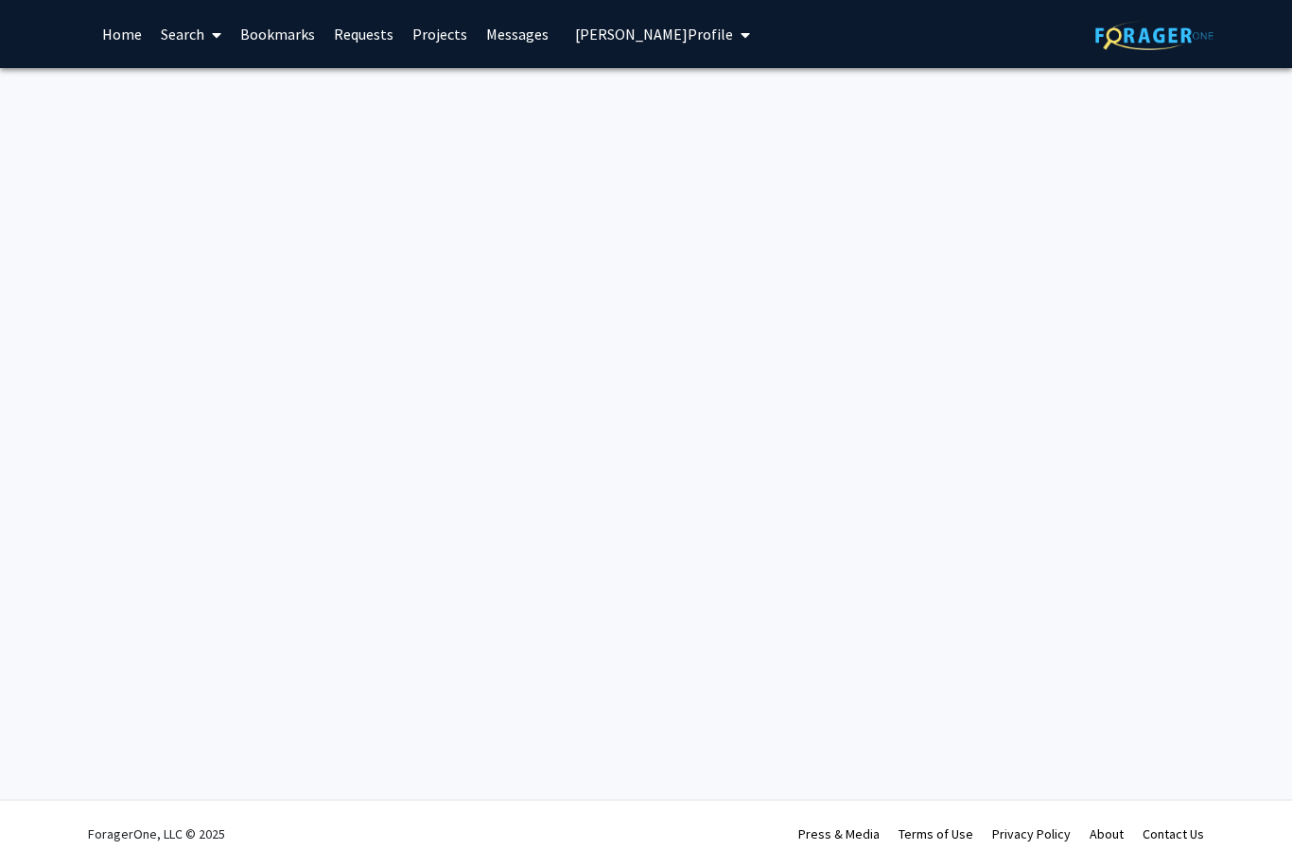  I want to click on a: Requests, so click(363, 34).